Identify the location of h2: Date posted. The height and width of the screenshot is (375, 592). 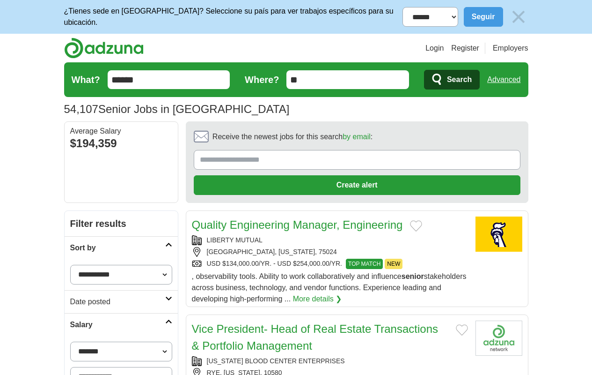
(118, 302).